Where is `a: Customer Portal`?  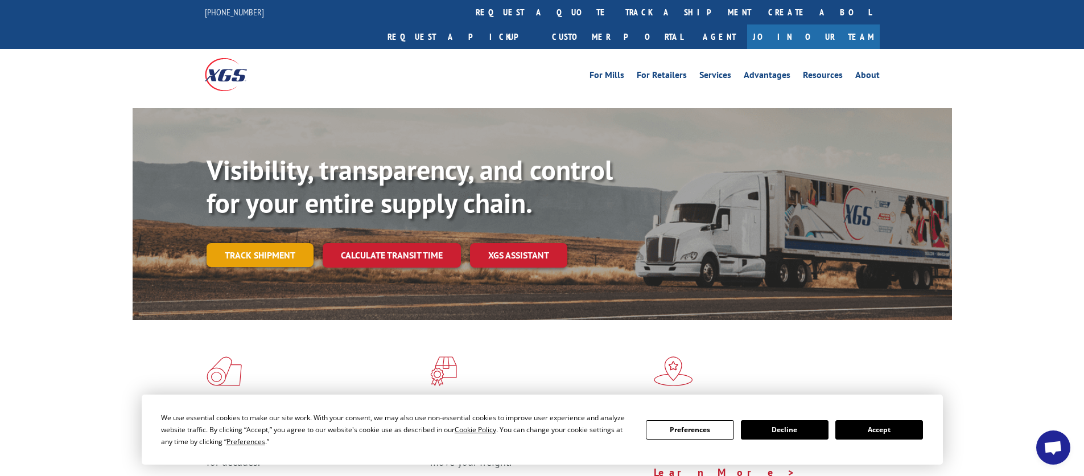 a: Customer Portal is located at coordinates (617, 36).